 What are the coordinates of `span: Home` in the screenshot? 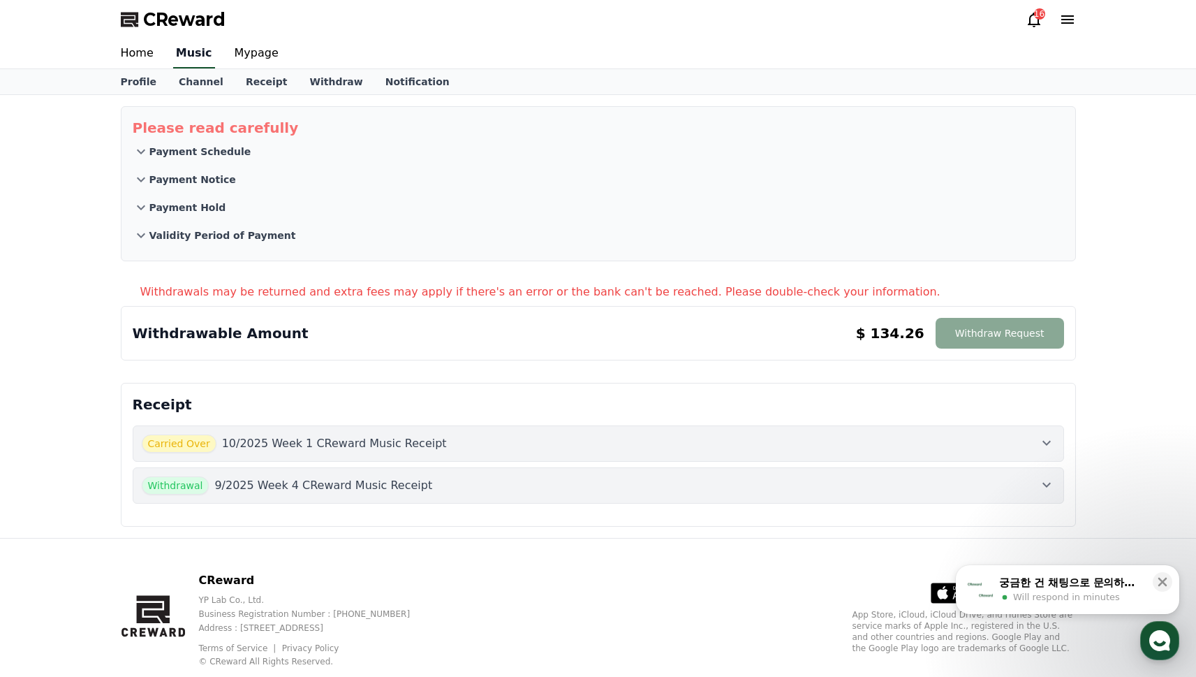 It's located at (47, 469).